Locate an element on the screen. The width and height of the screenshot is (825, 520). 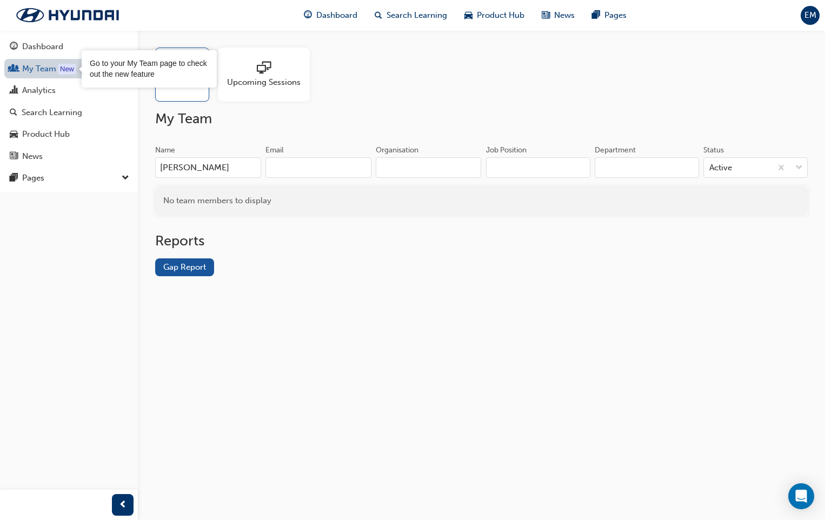
a: car-iconProduct Hub is located at coordinates (494, 15).